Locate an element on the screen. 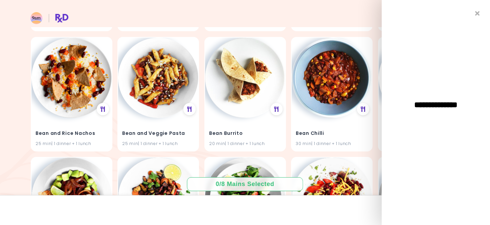 This screenshot has height=225, width=490. div: 30 min | 1 dinner + 1 lunch is located at coordinates (332, 143).